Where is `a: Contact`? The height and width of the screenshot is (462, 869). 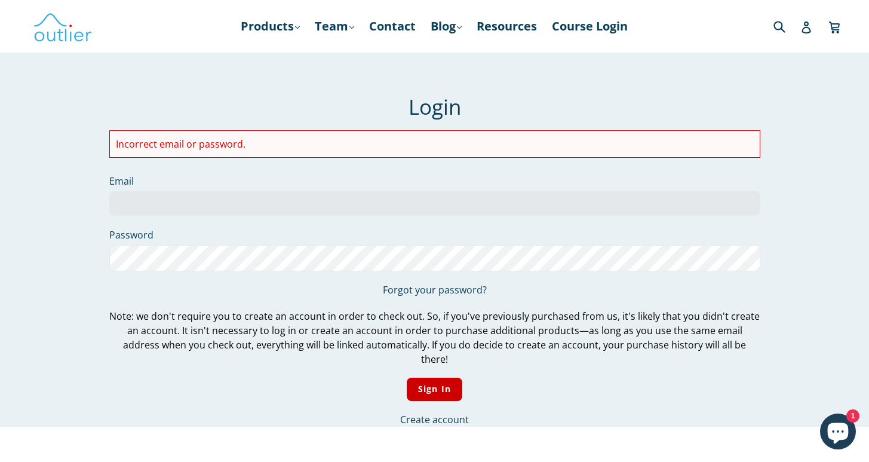 a: Contact is located at coordinates (393, 26).